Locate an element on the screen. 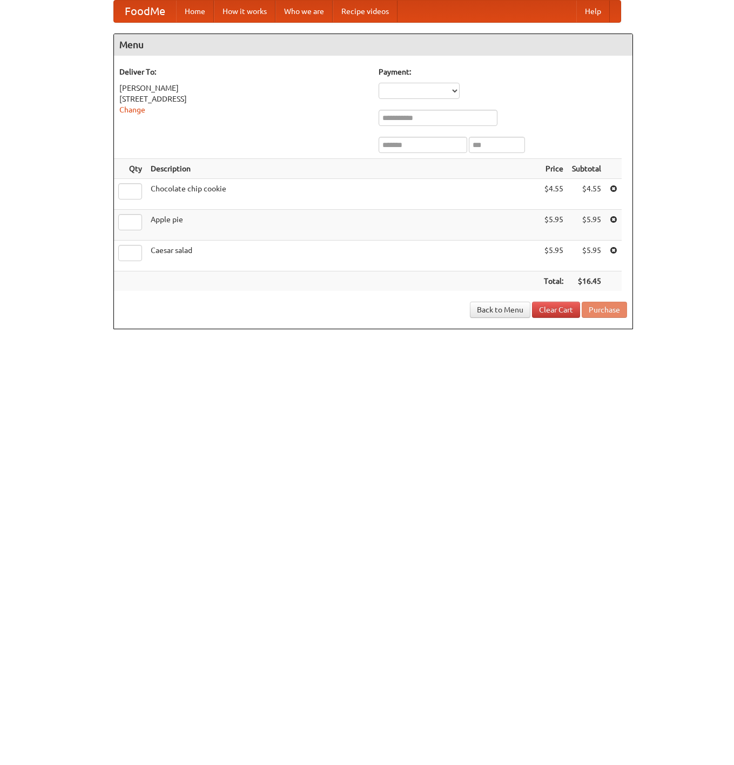  th: Description is located at coordinates (343, 169).